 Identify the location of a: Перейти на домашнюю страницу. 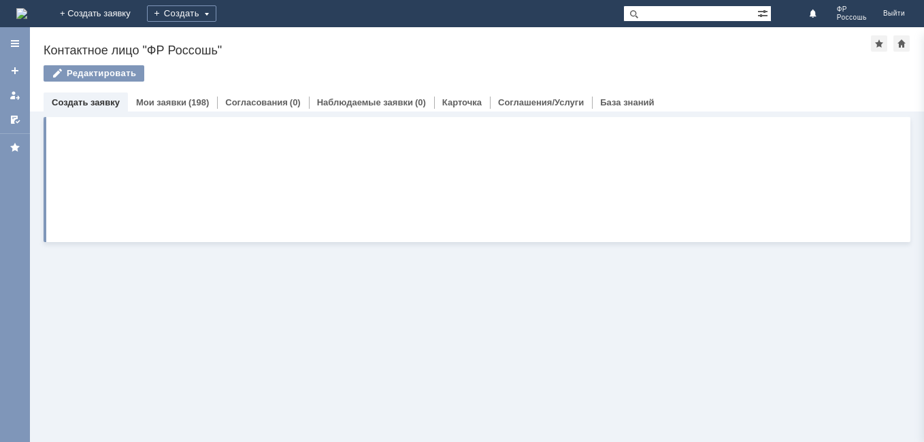
(22, 14).